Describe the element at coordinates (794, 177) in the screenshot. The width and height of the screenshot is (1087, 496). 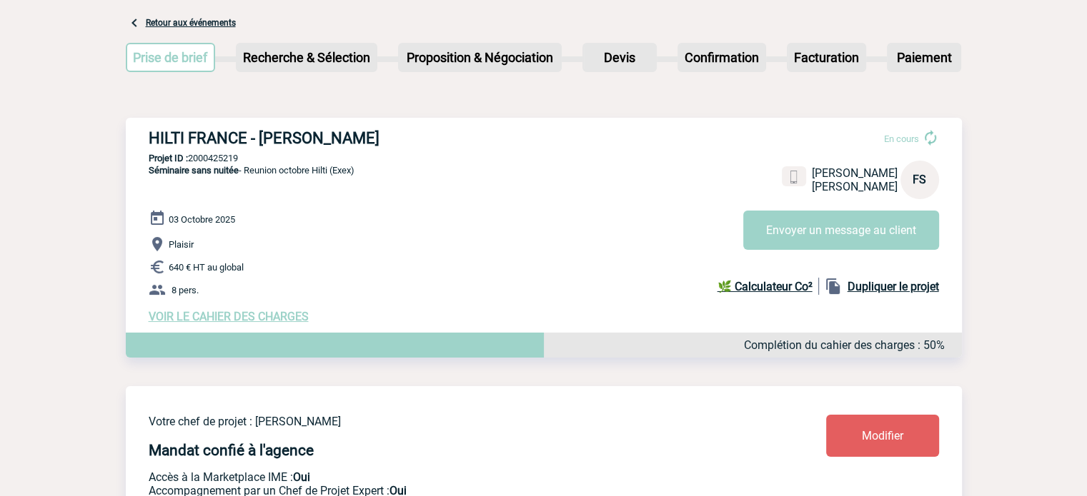
I see `img: portable.png` at that location.